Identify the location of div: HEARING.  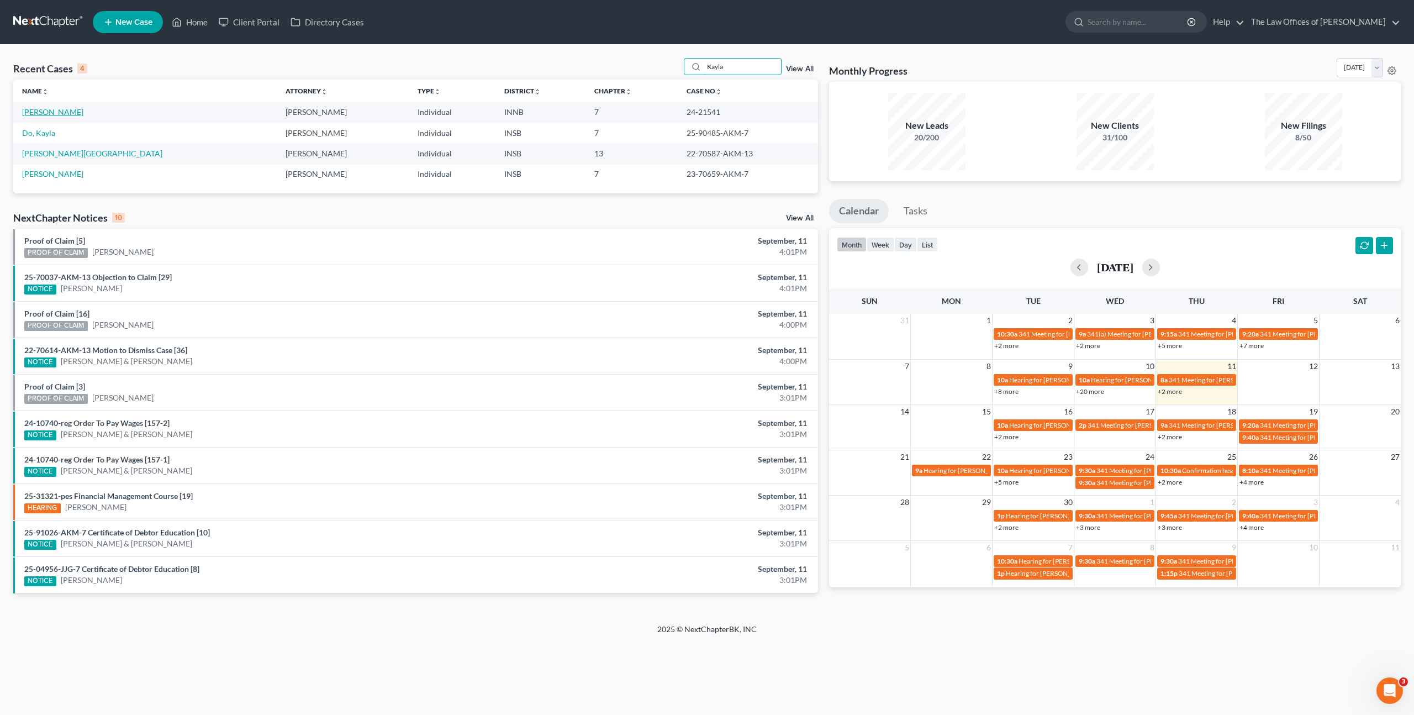
(43, 508).